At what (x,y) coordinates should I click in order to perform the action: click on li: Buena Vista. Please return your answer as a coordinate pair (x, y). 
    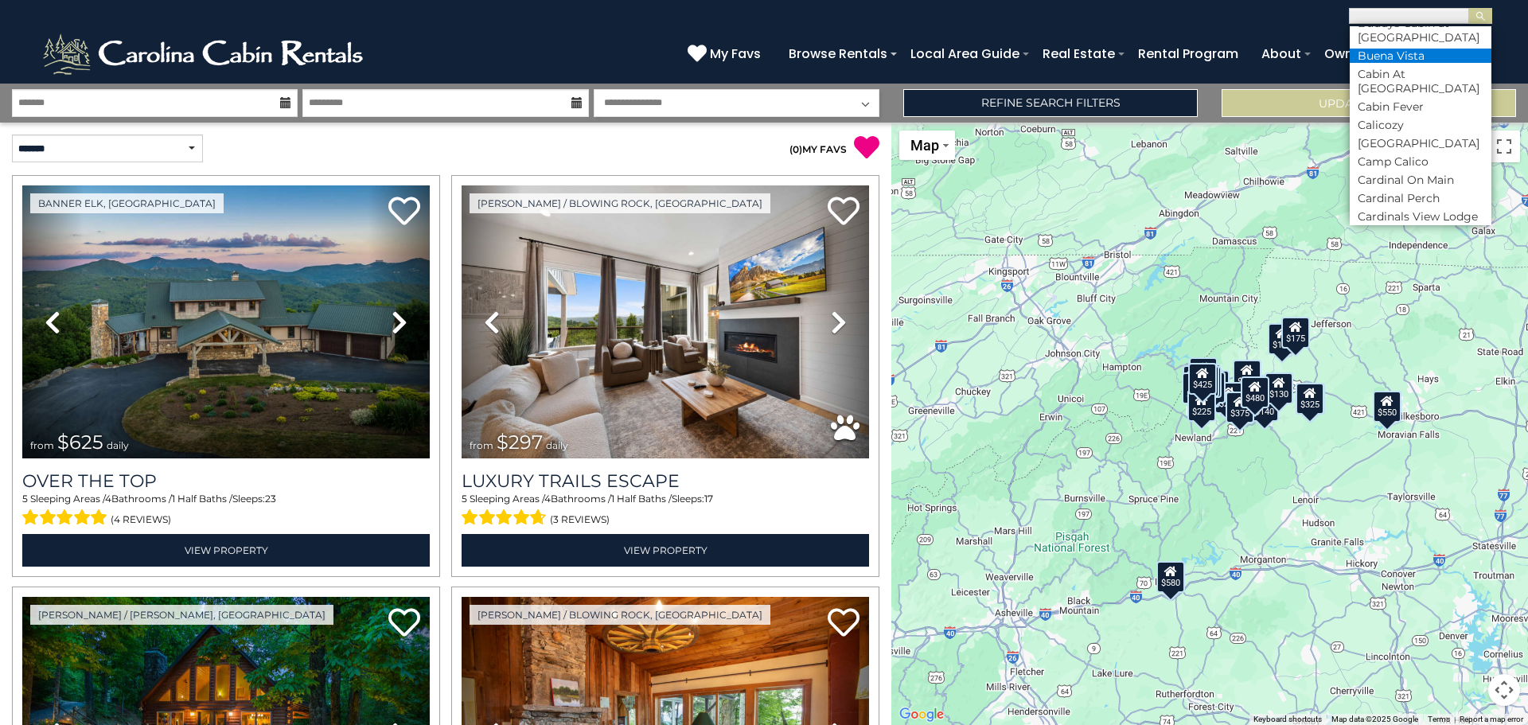
    Looking at the image, I should click on (1421, 56).